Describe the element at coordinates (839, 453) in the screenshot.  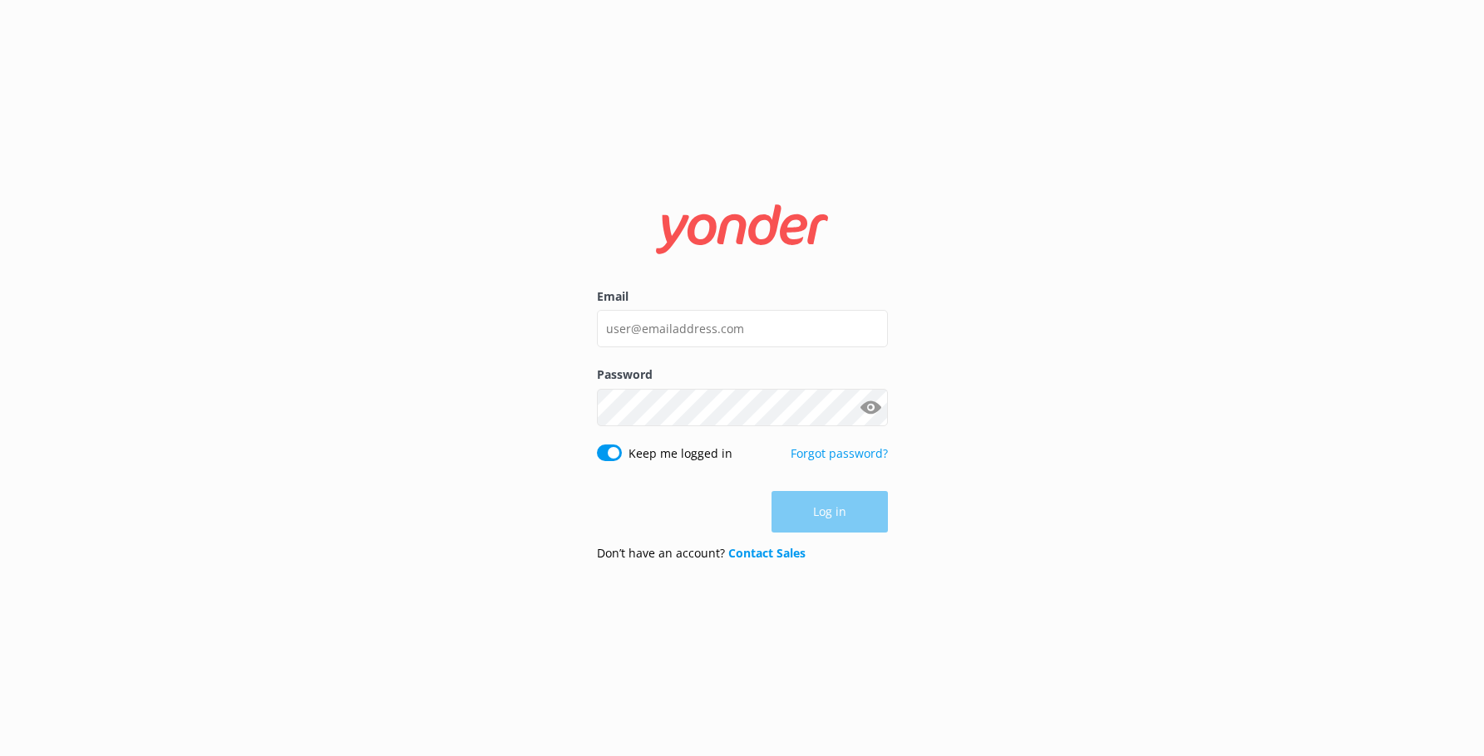
I see `a: Forgot password?` at that location.